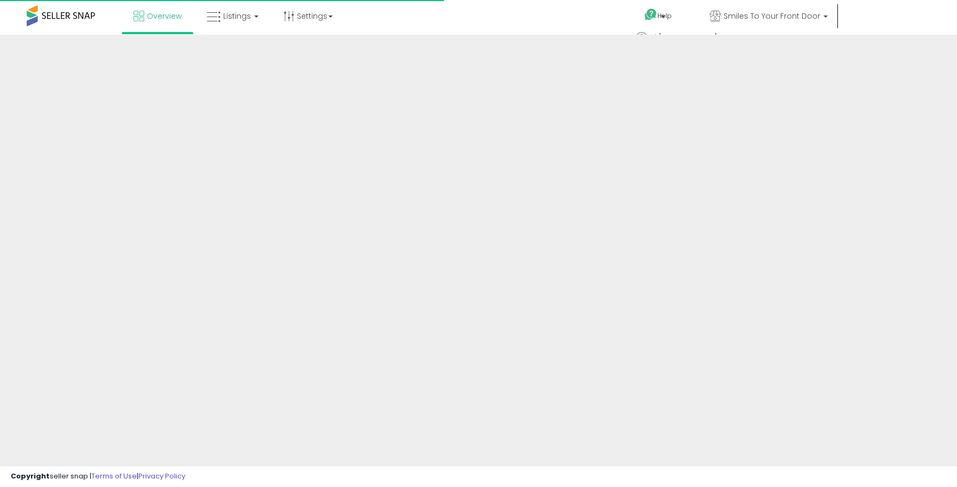  Describe the element at coordinates (30, 476) in the screenshot. I see `strong: Copyright` at that location.